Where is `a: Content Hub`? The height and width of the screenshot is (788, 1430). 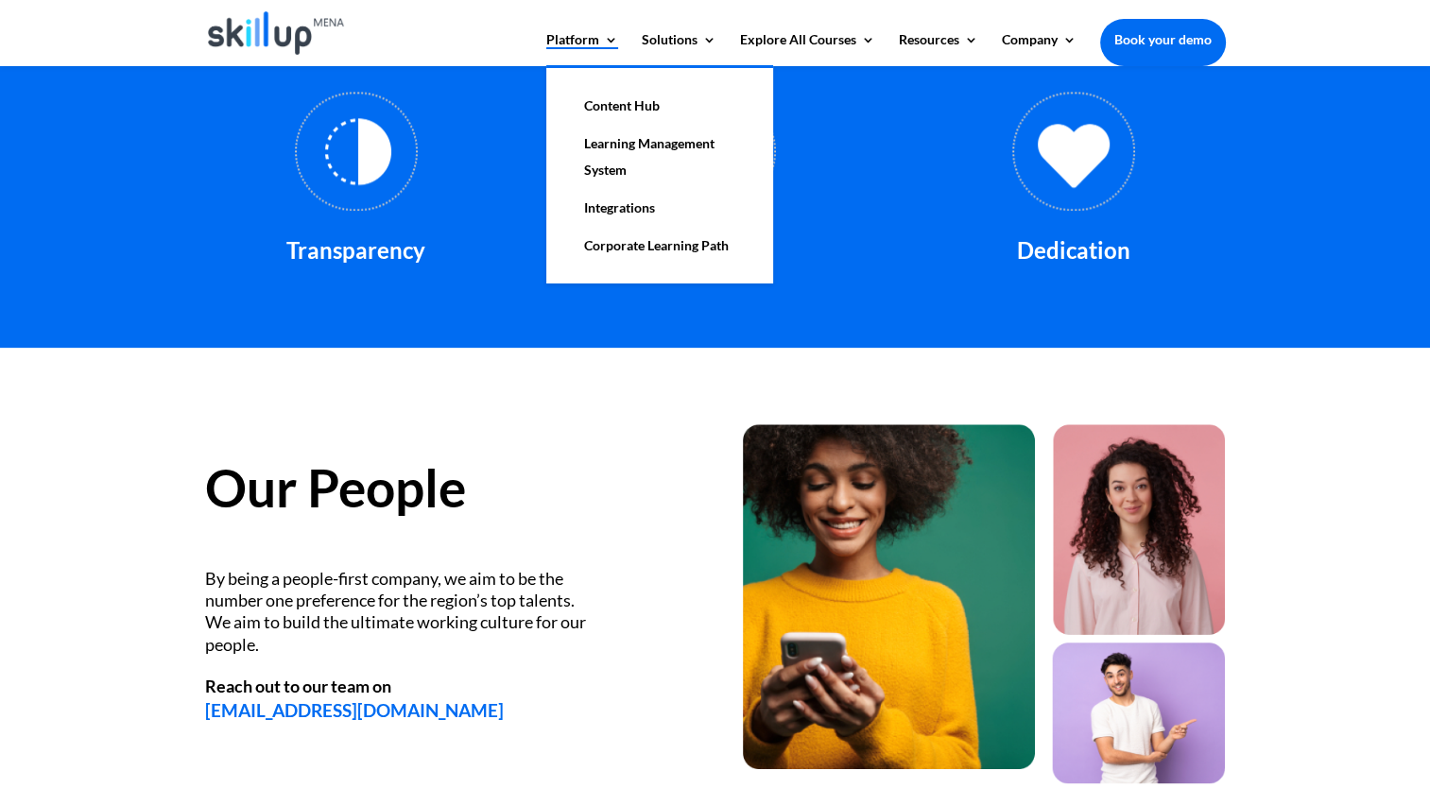
a: Content Hub is located at coordinates (660, 106).